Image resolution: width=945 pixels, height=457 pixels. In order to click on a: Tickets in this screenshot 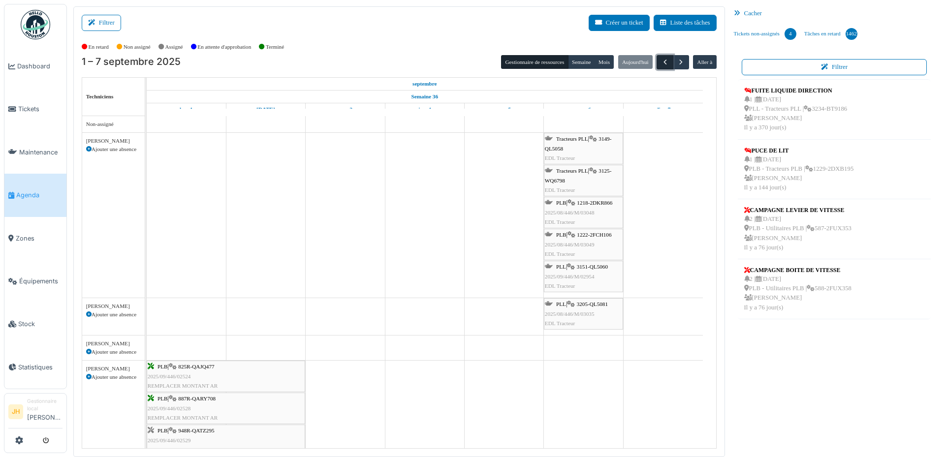, I will do `click(35, 109)`.